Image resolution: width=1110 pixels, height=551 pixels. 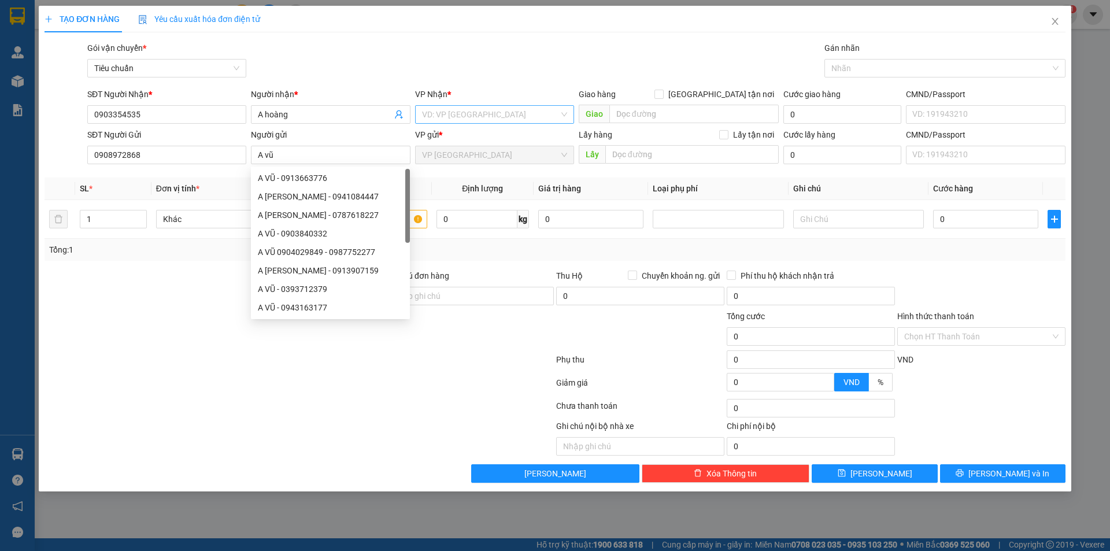 I want to click on label: Cước lấy hàng, so click(x=809, y=135).